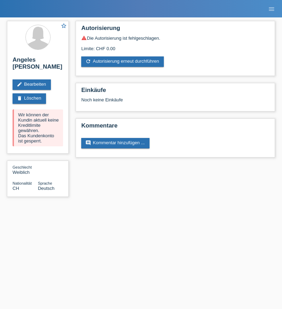  I want to click on i: menu, so click(271, 9).